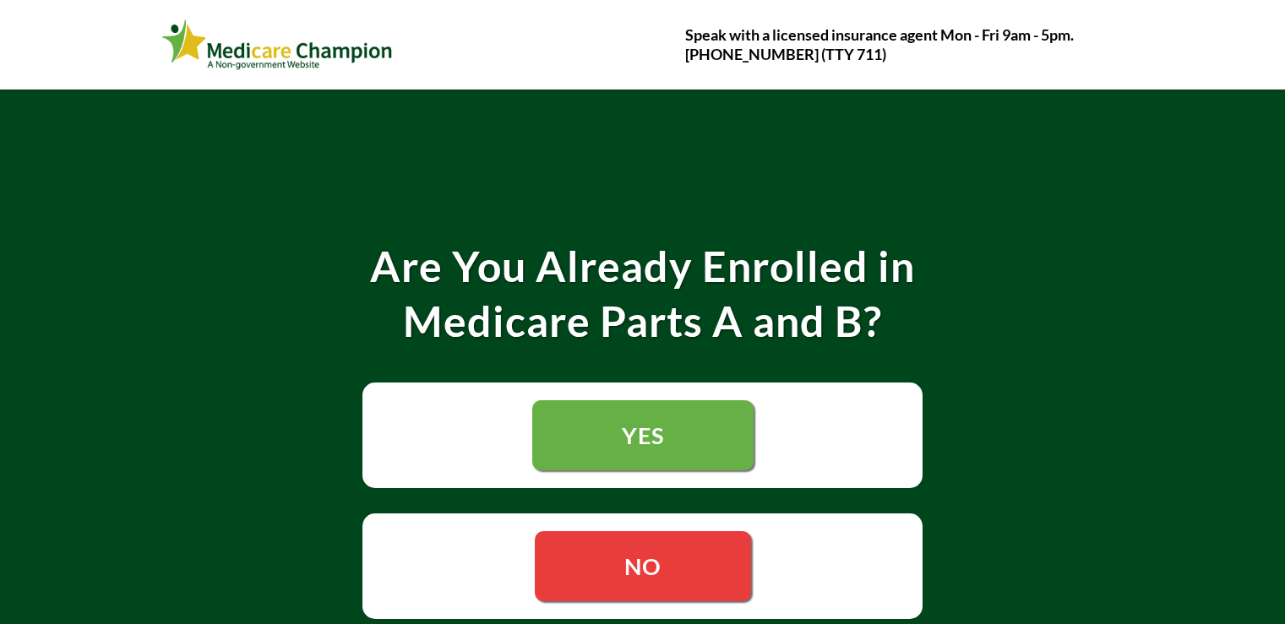  What do you see at coordinates (643, 435) in the screenshot?
I see `span: YES` at bounding box center [643, 435].